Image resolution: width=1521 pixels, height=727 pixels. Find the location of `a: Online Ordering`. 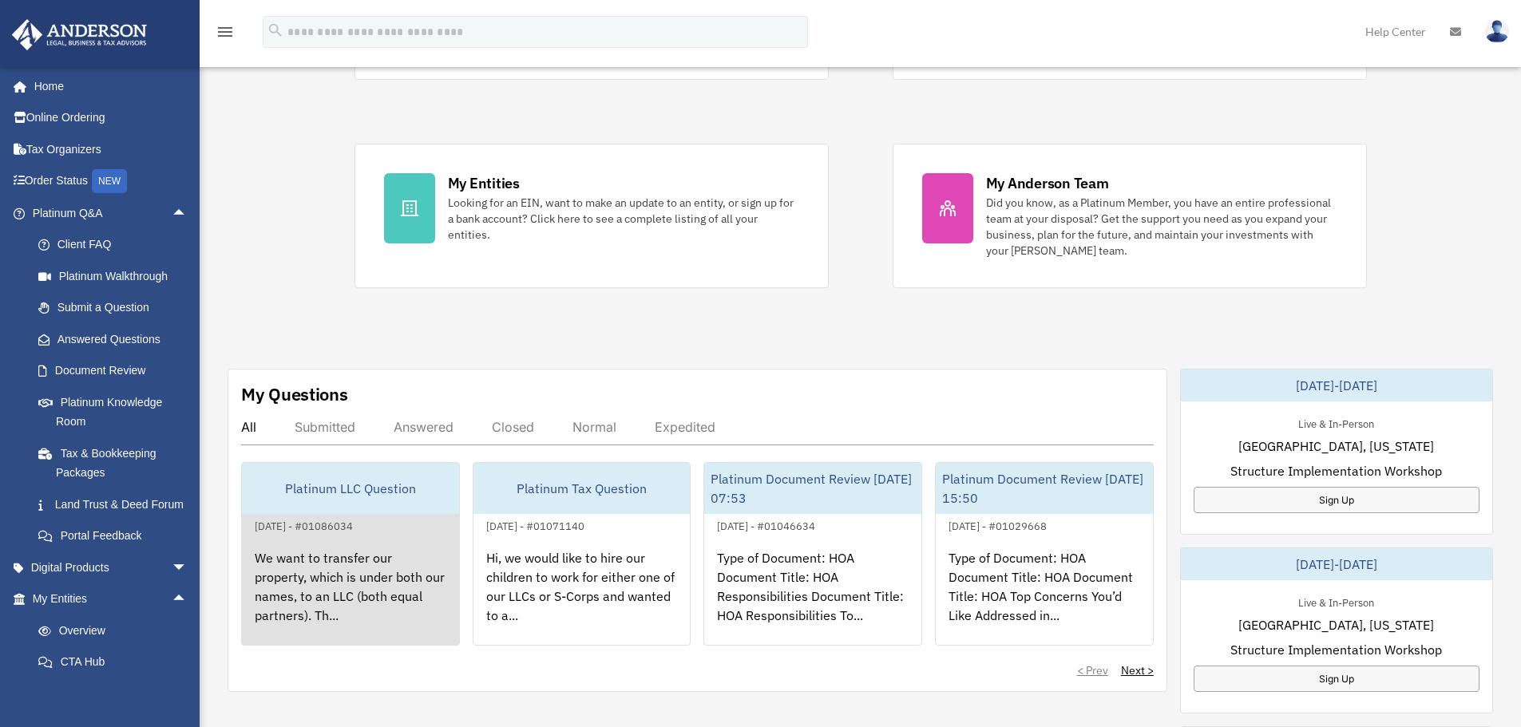

a: Online Ordering is located at coordinates (111, 118).